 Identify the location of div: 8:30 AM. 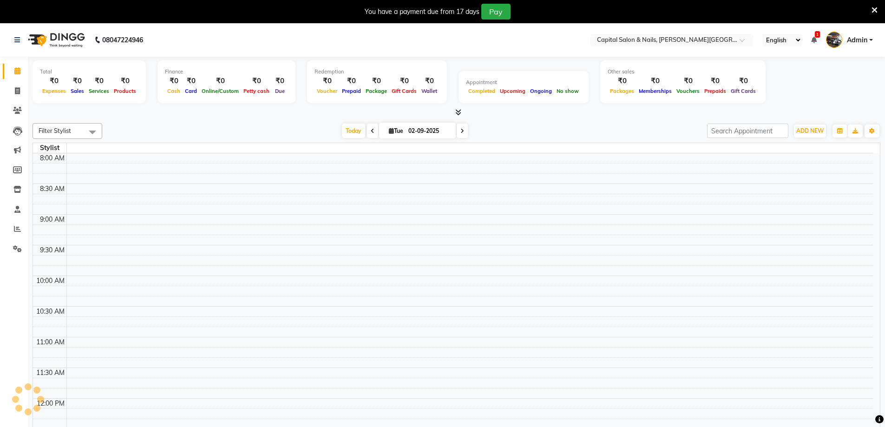
(52, 189).